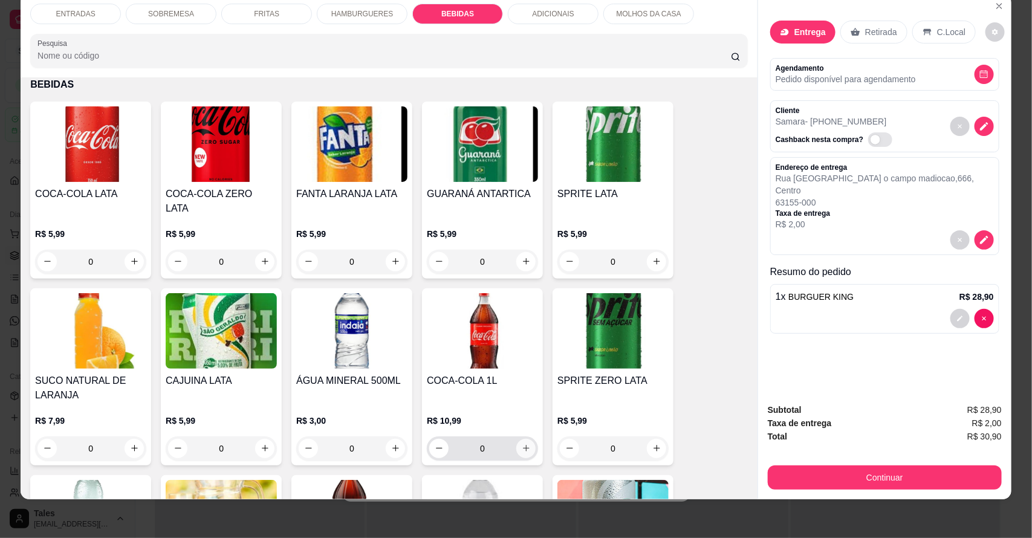 Image resolution: width=1032 pixels, height=538 pixels. I want to click on h4: FANTA LARANJA LATA, so click(352, 194).